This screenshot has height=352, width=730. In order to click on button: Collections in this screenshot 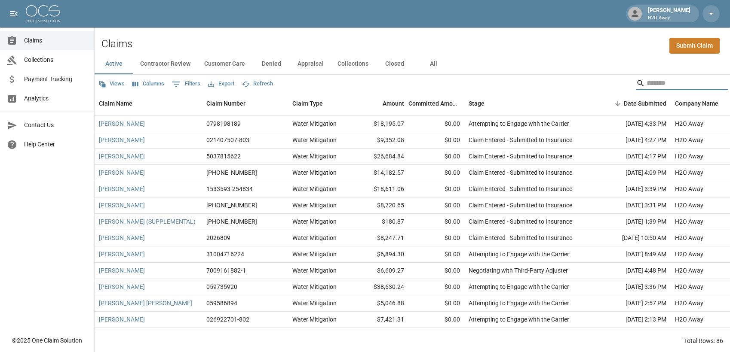, I will do `click(353, 64)`.